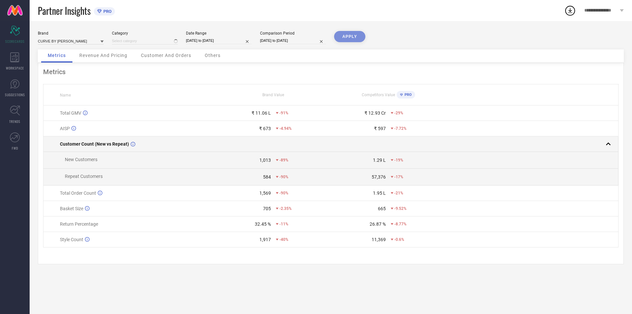 The width and height of the screenshot is (632, 314). I want to click on div: 26.87 %, so click(377, 224).